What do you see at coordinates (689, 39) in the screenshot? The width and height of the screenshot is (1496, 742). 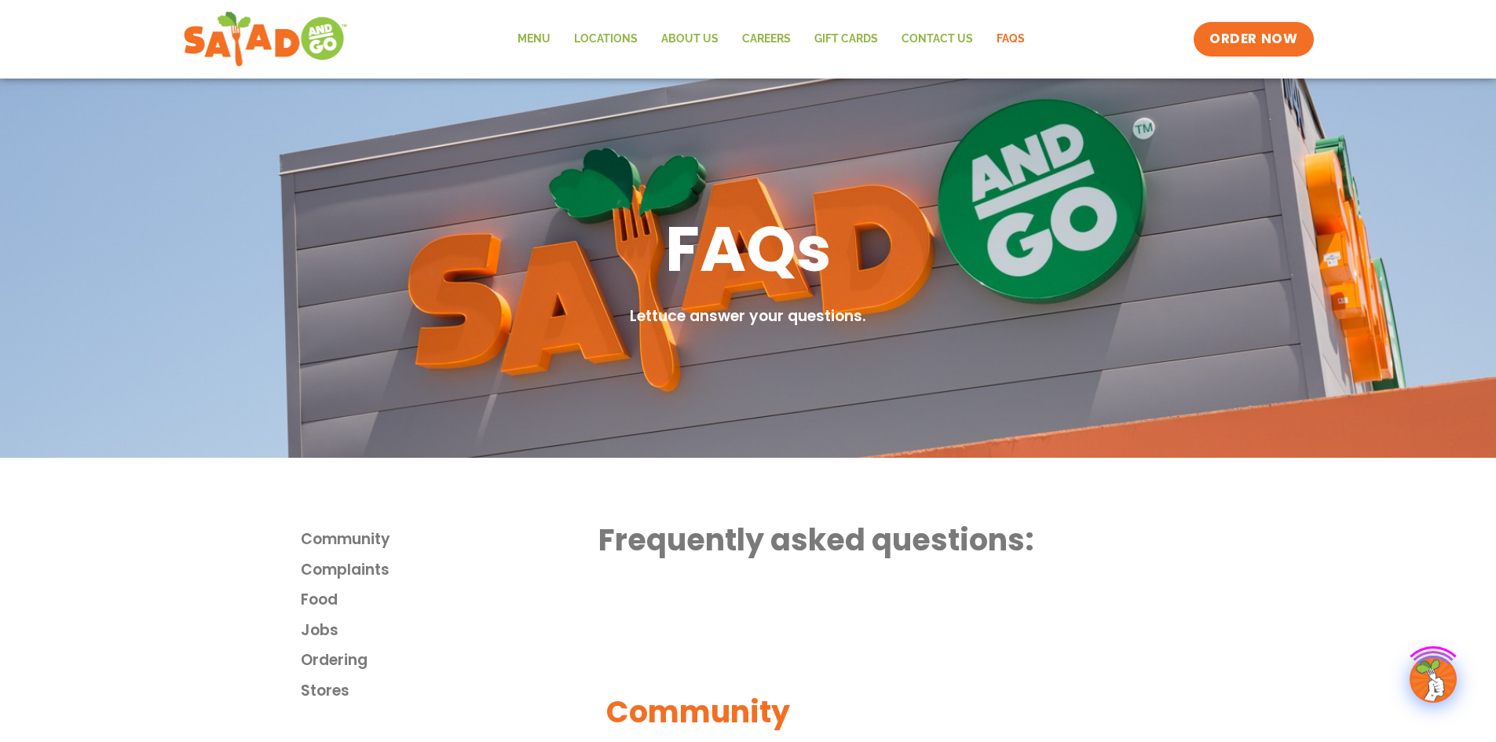 I see `a: About Us` at bounding box center [689, 39].